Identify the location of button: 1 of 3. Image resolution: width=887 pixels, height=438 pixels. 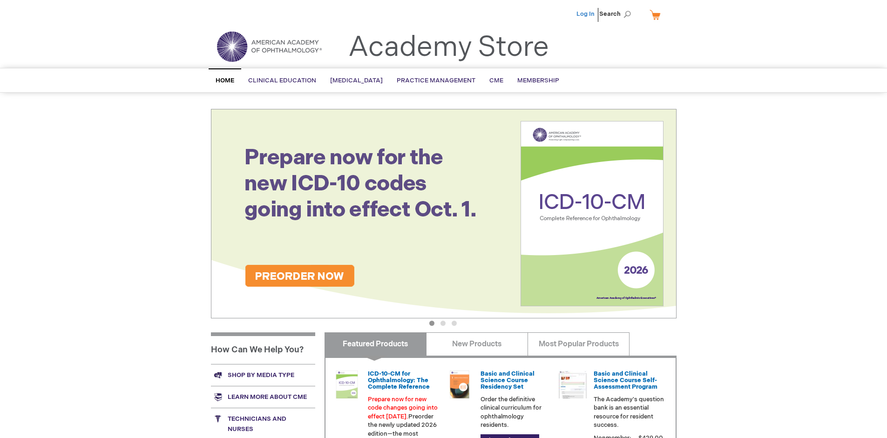
(432, 323).